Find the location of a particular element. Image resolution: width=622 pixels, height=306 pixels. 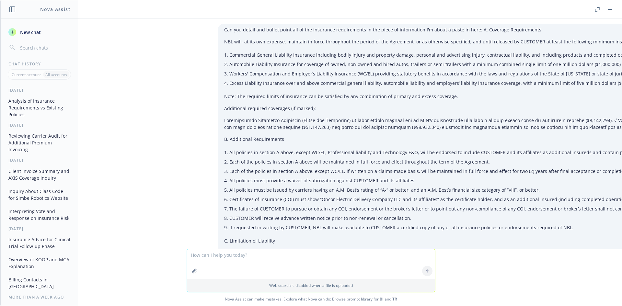

button: Interpreting Vote and Response on Insurance Risk is located at coordinates (39, 215).